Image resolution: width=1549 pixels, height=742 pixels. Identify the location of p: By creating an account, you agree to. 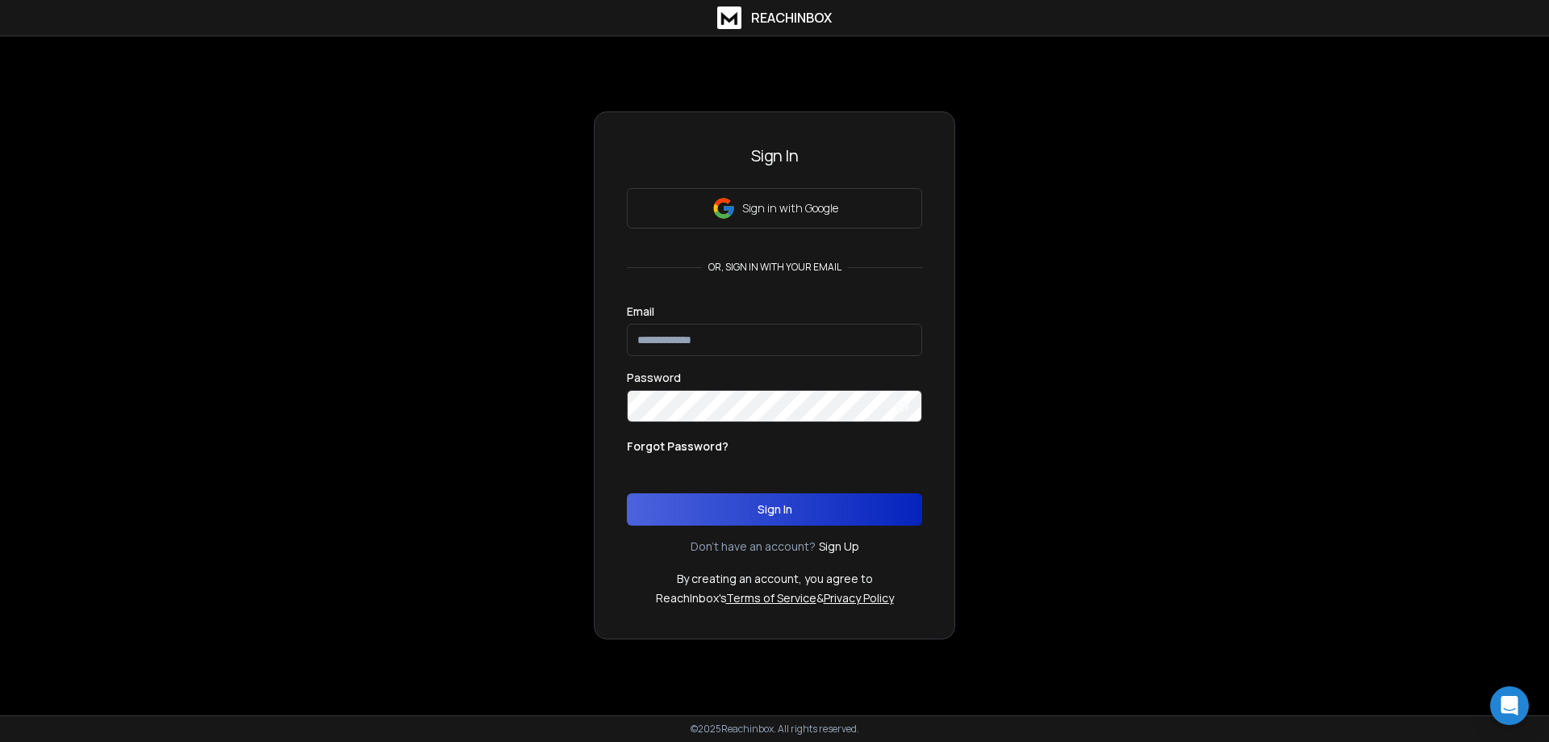
(775, 579).